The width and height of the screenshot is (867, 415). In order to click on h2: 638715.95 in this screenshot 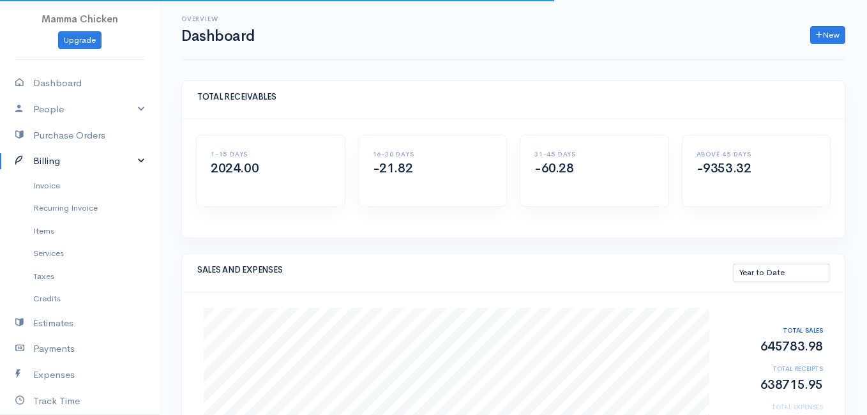, I will do `click(777, 385)`.